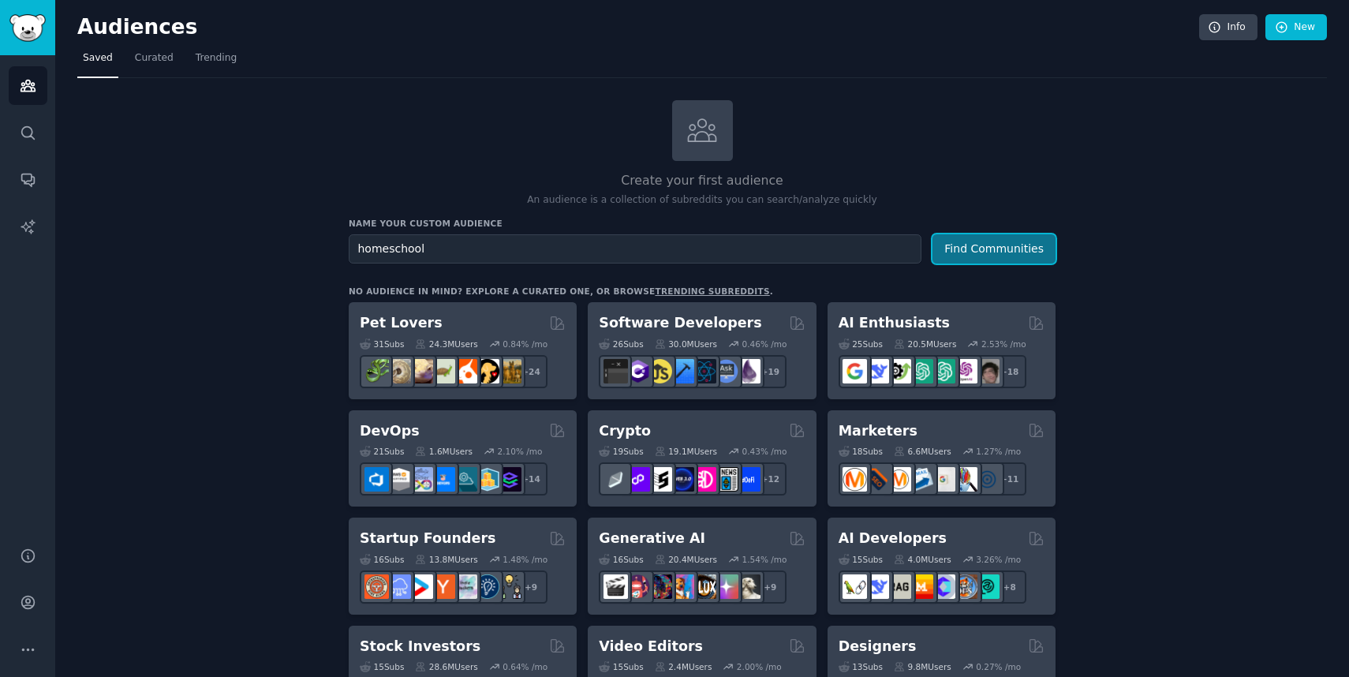 The image size is (1349, 677). I want to click on div: + 19, so click(770, 372).